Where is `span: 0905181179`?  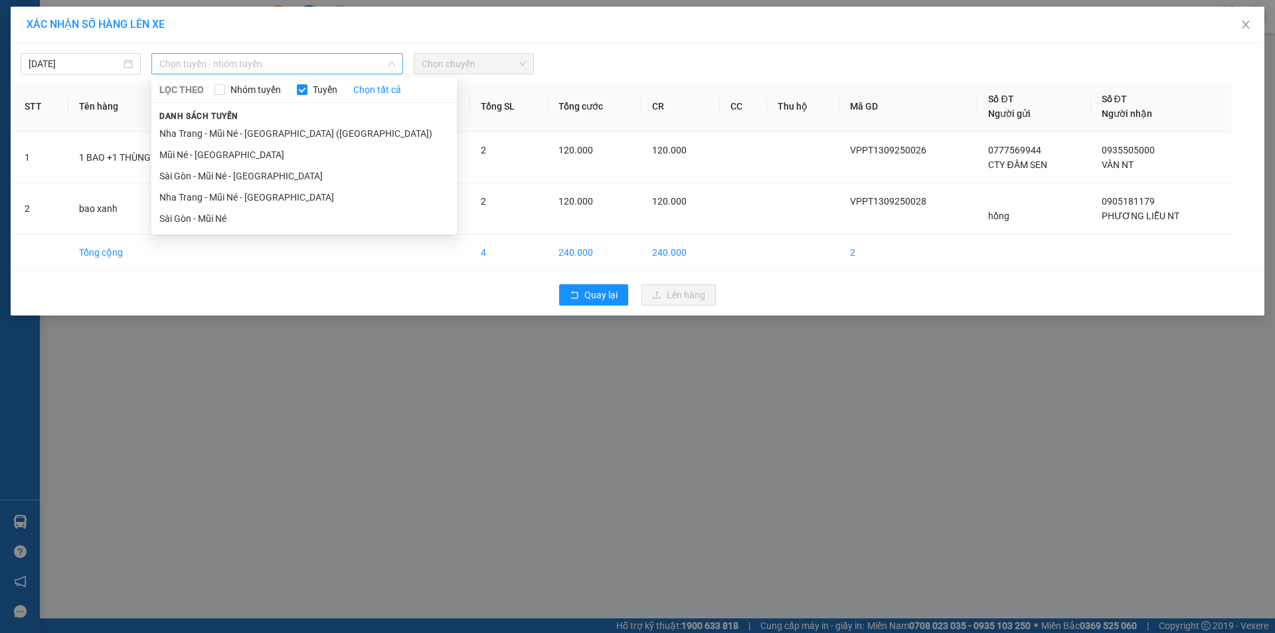
span: 0905181179 is located at coordinates (1128, 201).